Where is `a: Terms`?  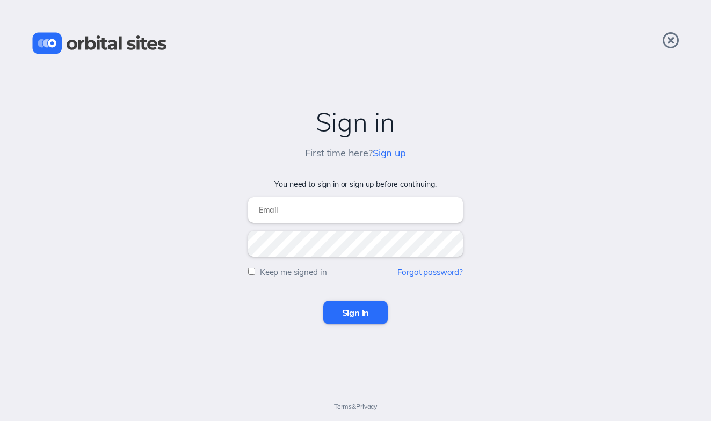 a: Terms is located at coordinates (343, 406).